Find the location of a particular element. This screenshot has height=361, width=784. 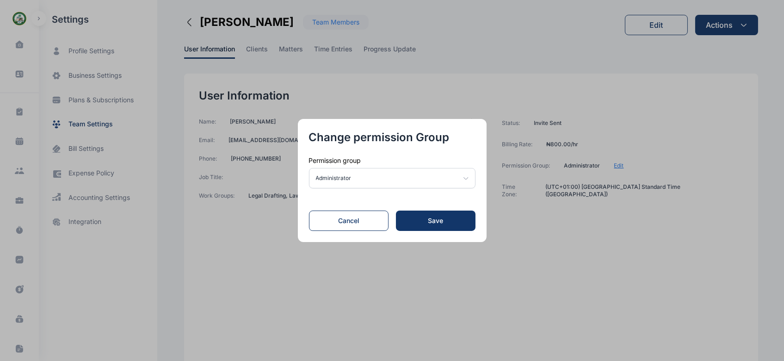

div: Permission group is located at coordinates (392, 160).